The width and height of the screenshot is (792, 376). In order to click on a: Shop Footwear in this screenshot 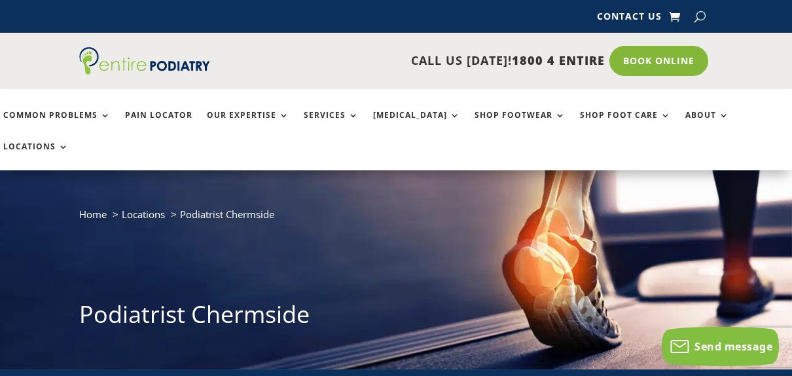, I will do `click(520, 124)`.